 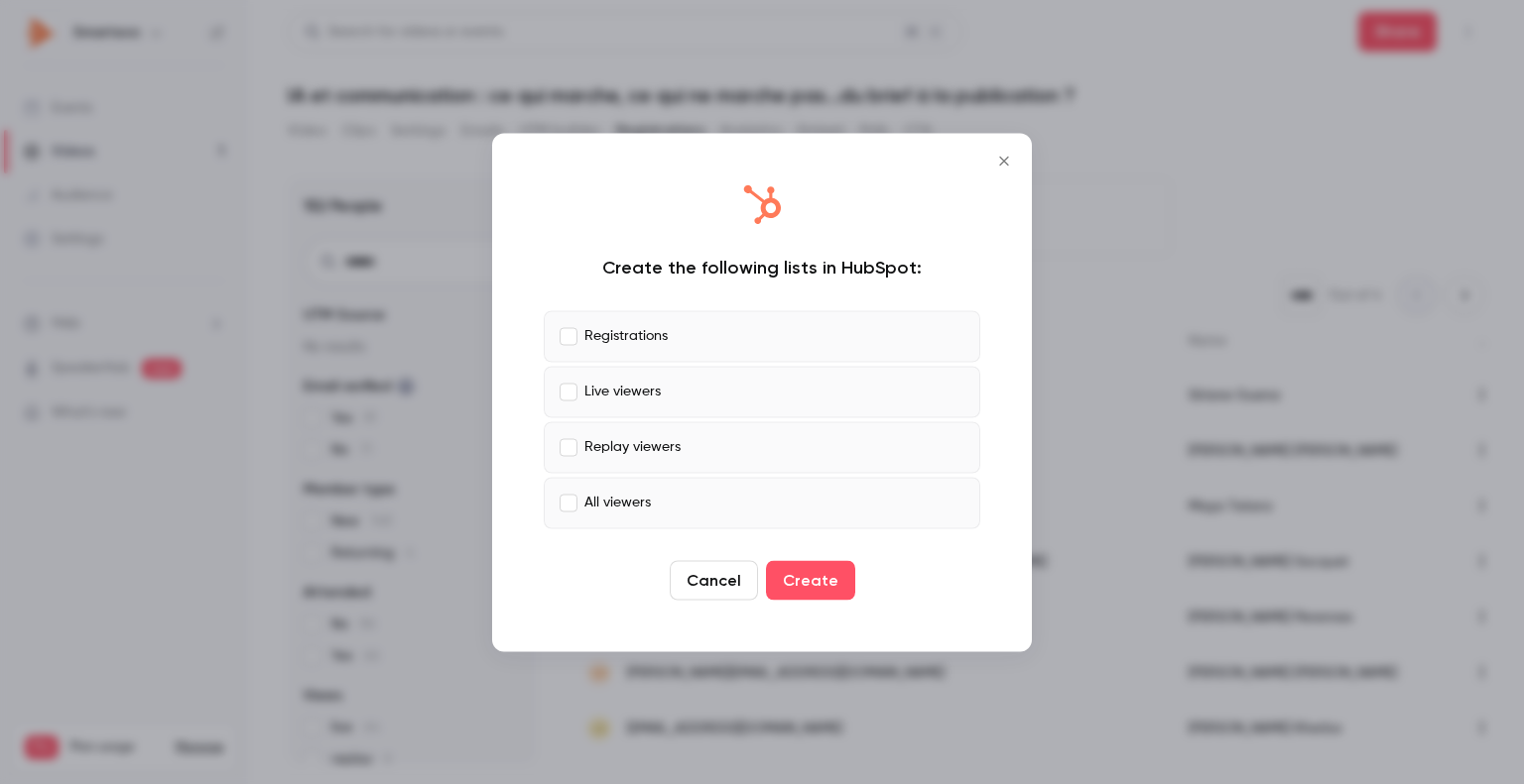 What do you see at coordinates (633, 447) in the screenshot?
I see `p: Replay viewers` at bounding box center [633, 447].